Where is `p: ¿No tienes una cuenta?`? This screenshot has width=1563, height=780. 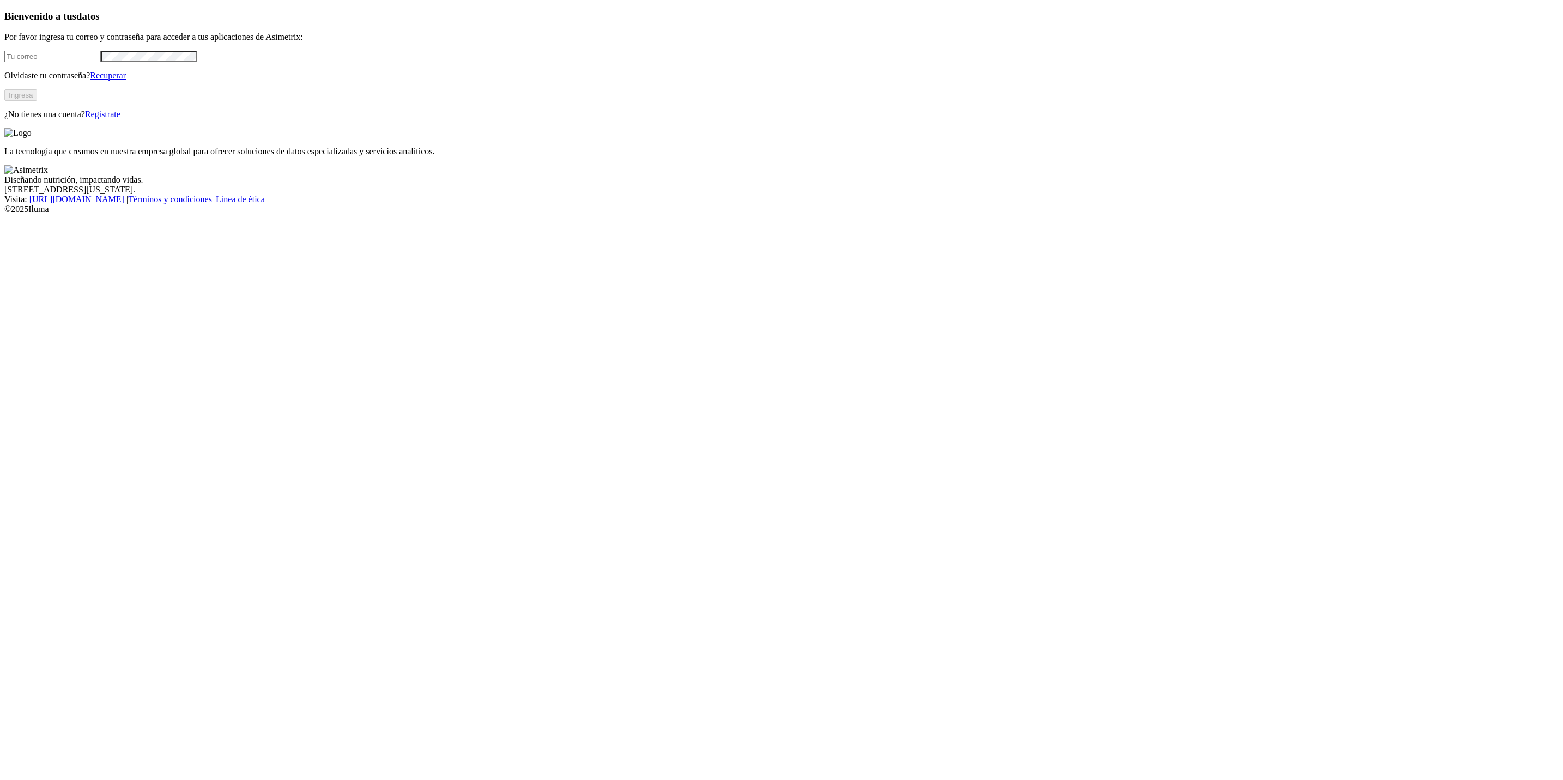 p: ¿No tienes una cuenta? is located at coordinates (781, 114).